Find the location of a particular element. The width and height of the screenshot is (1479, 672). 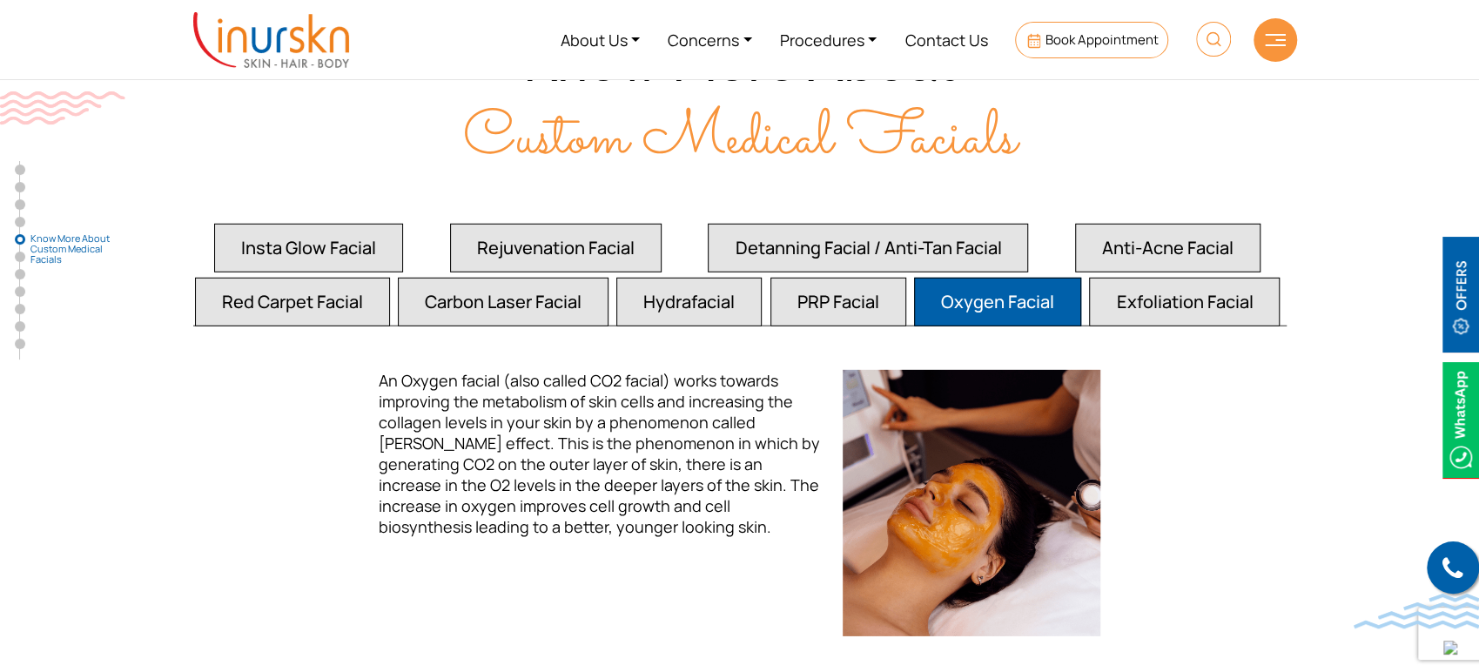

img: Whatsappicon is located at coordinates (1461, 420).